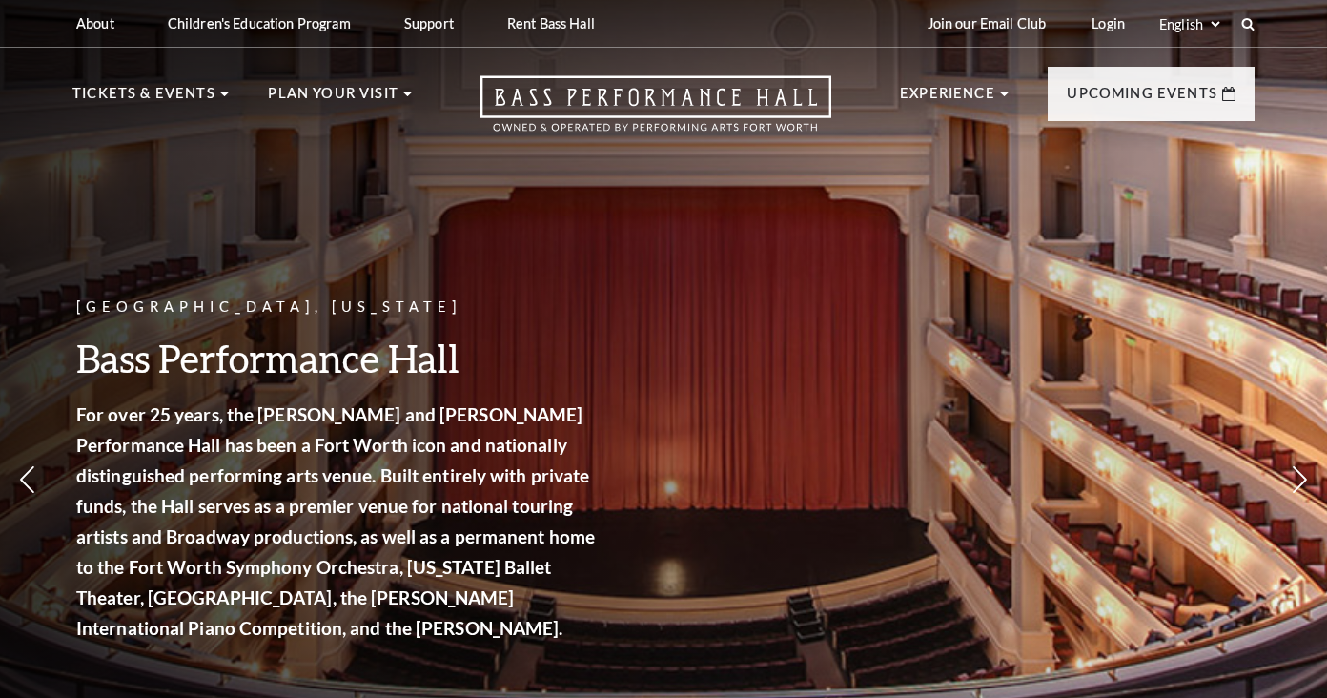  I want to click on p: Upcoming Events, so click(1142, 99).